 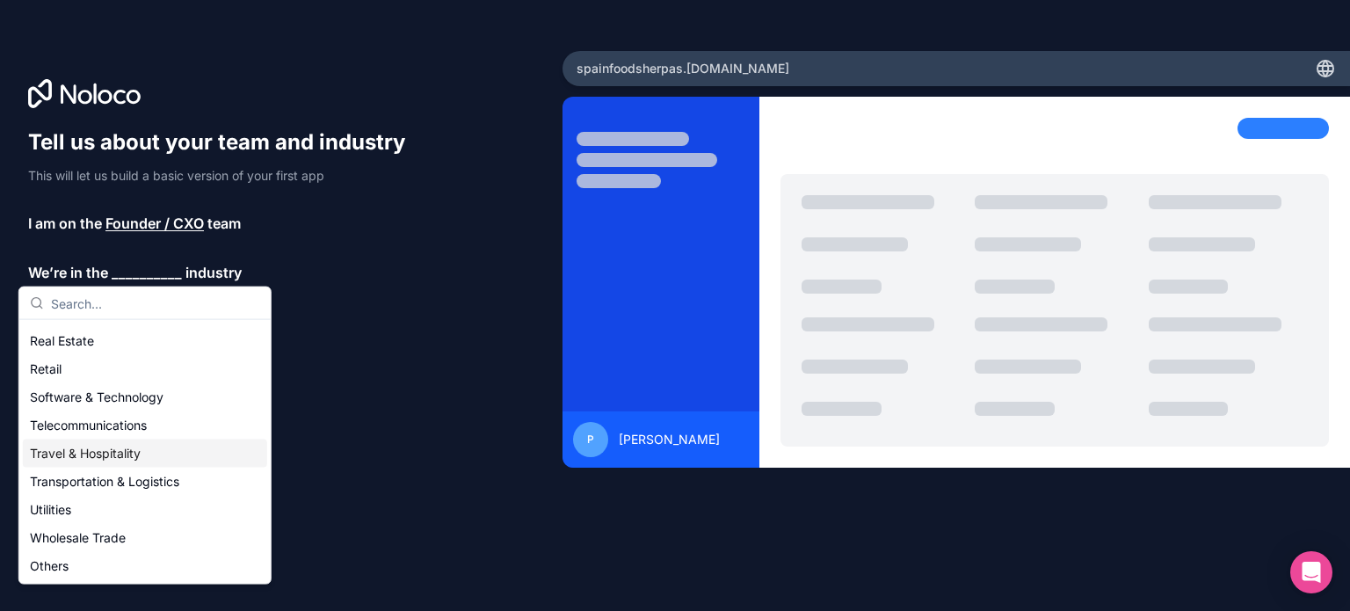 I want to click on div: Wholesale Trade, so click(x=145, y=538).